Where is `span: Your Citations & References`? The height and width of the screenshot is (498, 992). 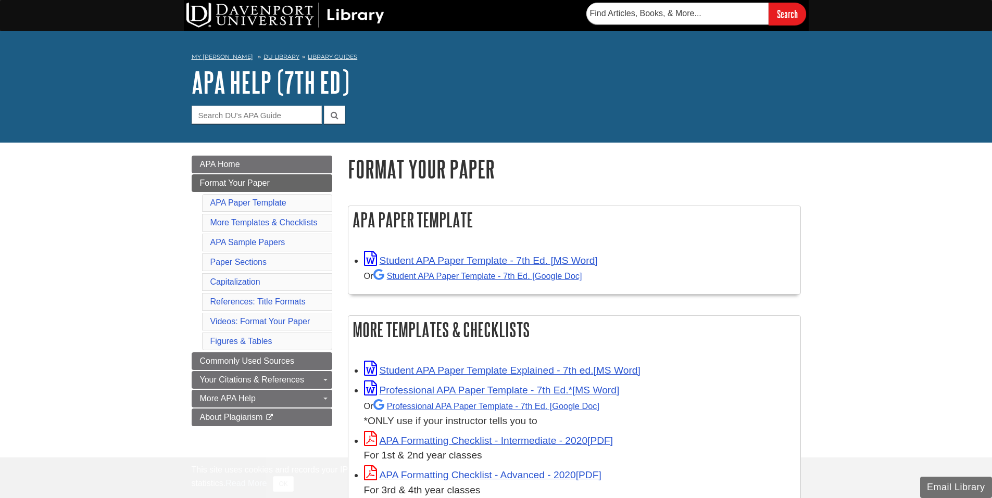 span: Your Citations & References is located at coordinates (252, 380).